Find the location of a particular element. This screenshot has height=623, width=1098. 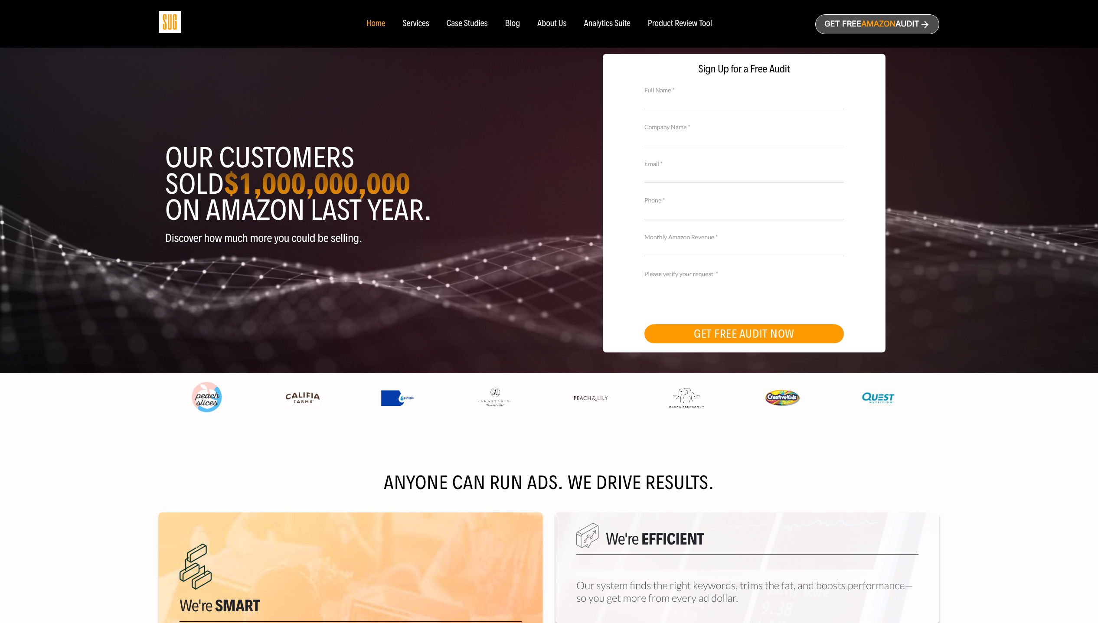

p: Discover how much more you could be selling. is located at coordinates (354, 238).